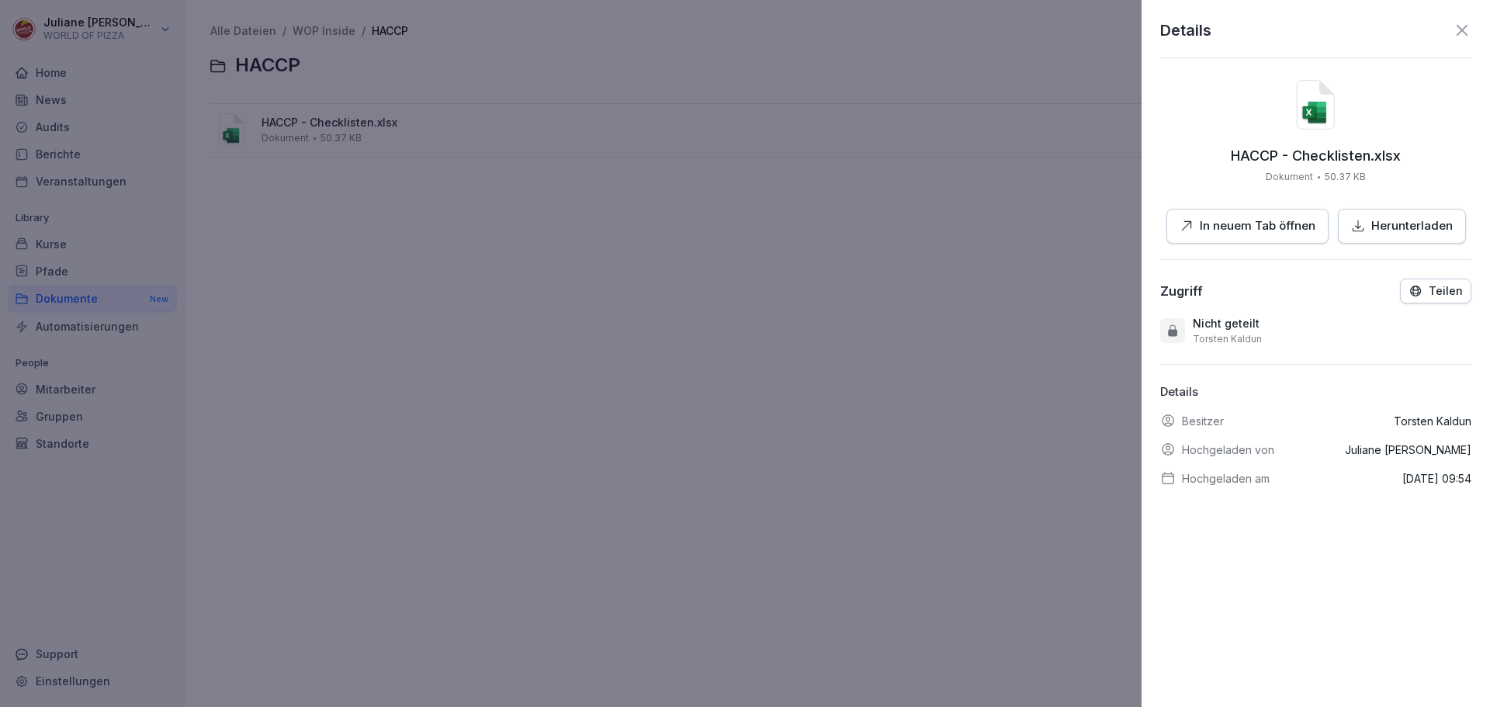 The image size is (1490, 707). I want to click on button: Teilen, so click(1436, 291).